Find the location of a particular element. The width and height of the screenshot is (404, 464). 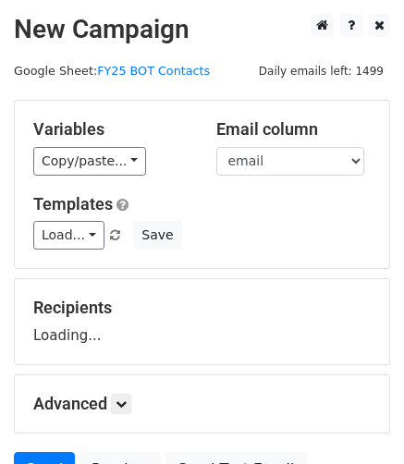

small: Google Sheet: is located at coordinates (112, 70).